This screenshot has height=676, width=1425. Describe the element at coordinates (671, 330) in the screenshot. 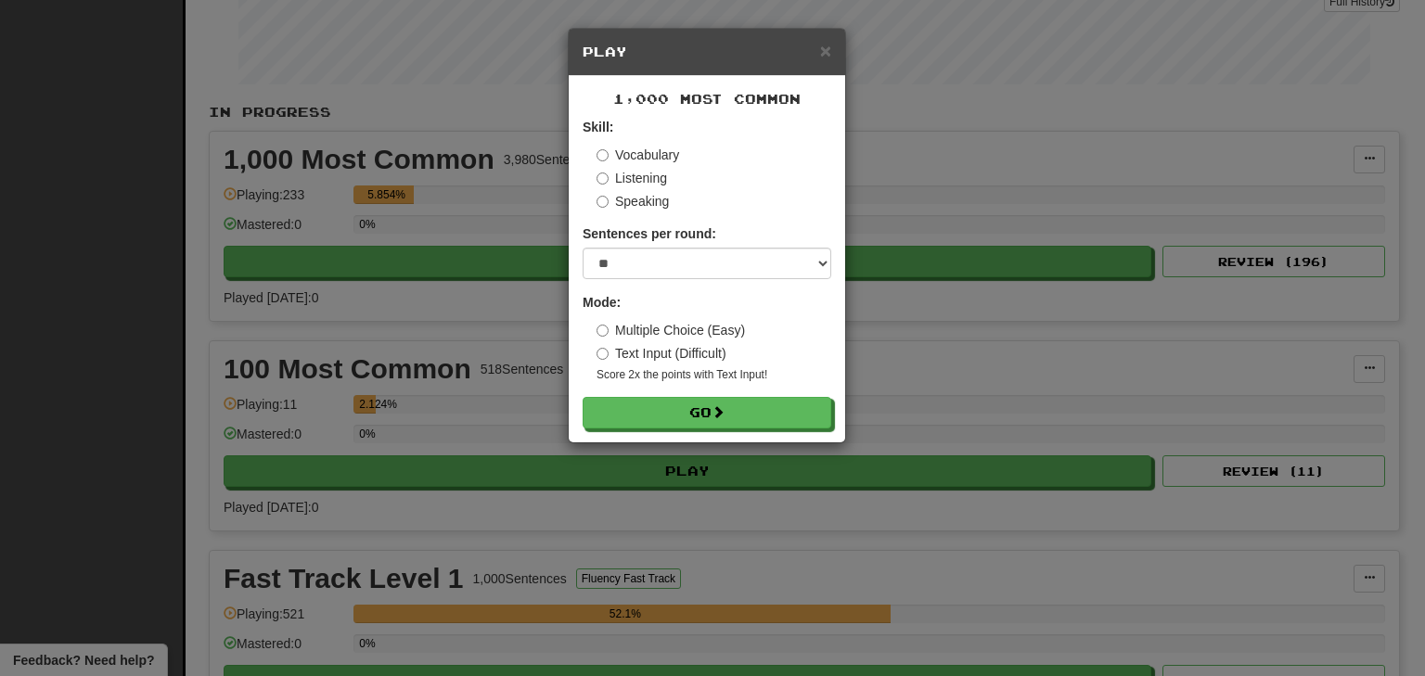

I see `label: Multiple Choice (Easy)` at that location.